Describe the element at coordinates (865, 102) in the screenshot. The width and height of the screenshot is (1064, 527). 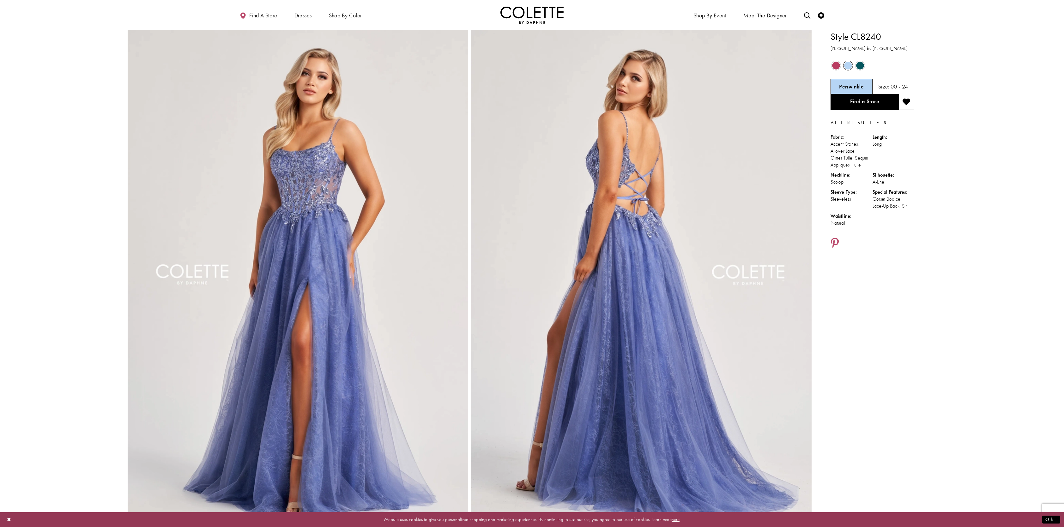
I see `a: Find a Store` at that location.